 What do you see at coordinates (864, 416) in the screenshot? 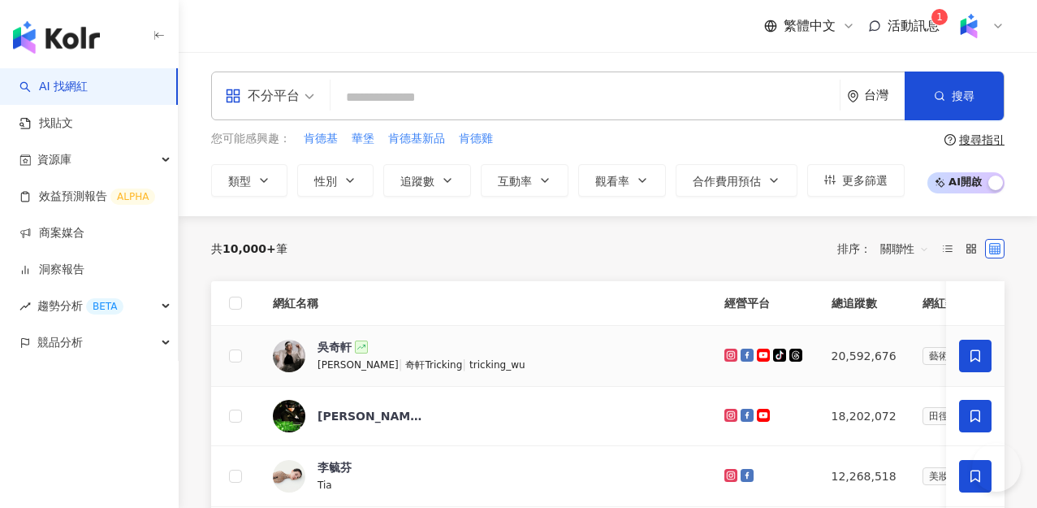
I see `td: 18,202,072` at bounding box center [864, 416].